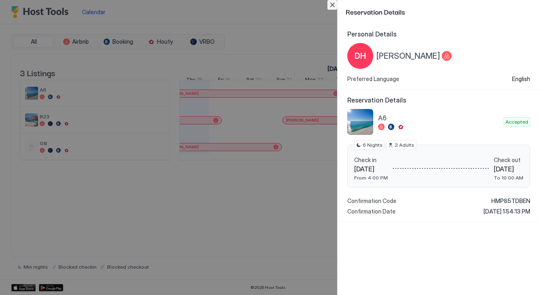 Image resolution: width=540 pixels, height=295 pixels. Describe the element at coordinates (439, 118) in the screenshot. I see `span: A6` at that location.